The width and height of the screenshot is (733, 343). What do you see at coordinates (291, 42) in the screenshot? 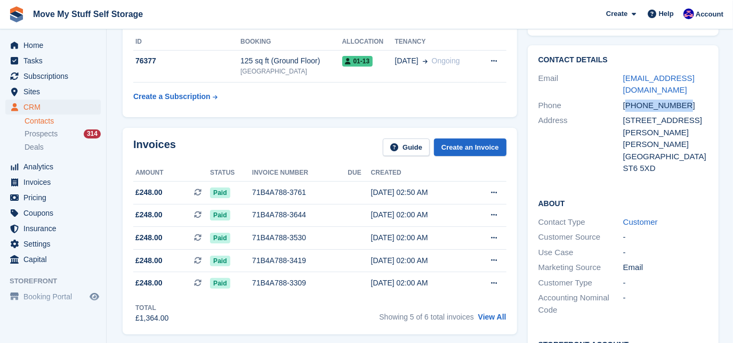
I see `th: Booking` at bounding box center [291, 42].